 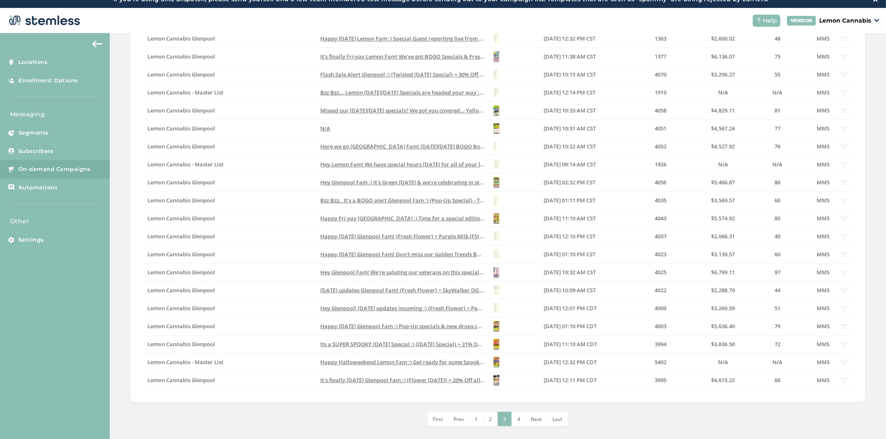 I want to click on label: 11/24/2023 10:31 AM CST, so click(x=579, y=128).